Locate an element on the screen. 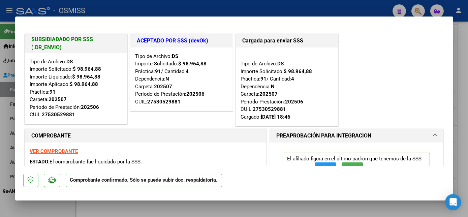 Image resolution: width=468 pixels, height=217 pixels. div: Tipo de Archivo: Importe Solicitado: Práctica: / Cantidad: Dependencia: Carpeta: Período Prestaci... is located at coordinates (287, 87).